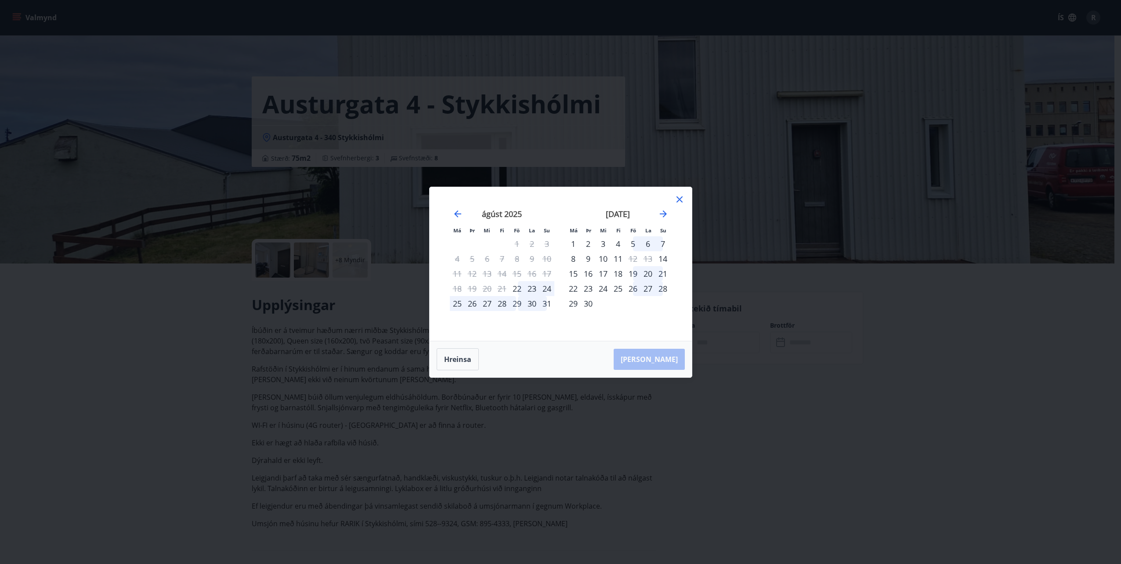 This screenshot has height=564, width=1121. I want to click on td: Choose föstudagur, 22. ágúst 2025 as your check-in date. It’s available., so click(517, 289).